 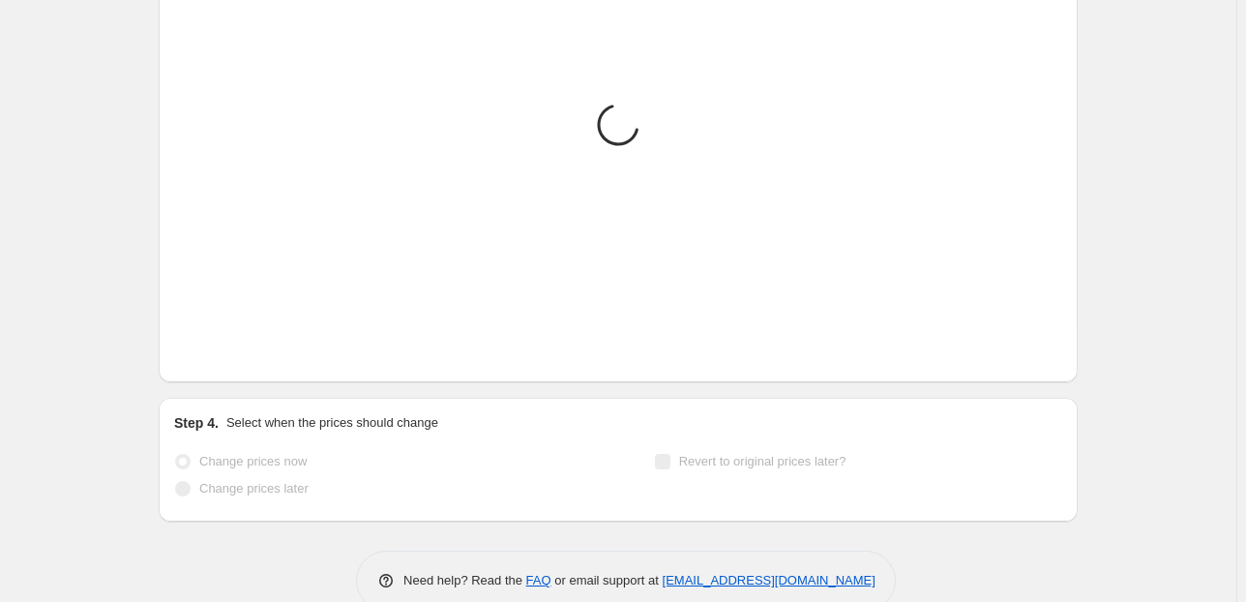 What do you see at coordinates (539, 580) in the screenshot?
I see `a: FAQ` at bounding box center [539, 580].